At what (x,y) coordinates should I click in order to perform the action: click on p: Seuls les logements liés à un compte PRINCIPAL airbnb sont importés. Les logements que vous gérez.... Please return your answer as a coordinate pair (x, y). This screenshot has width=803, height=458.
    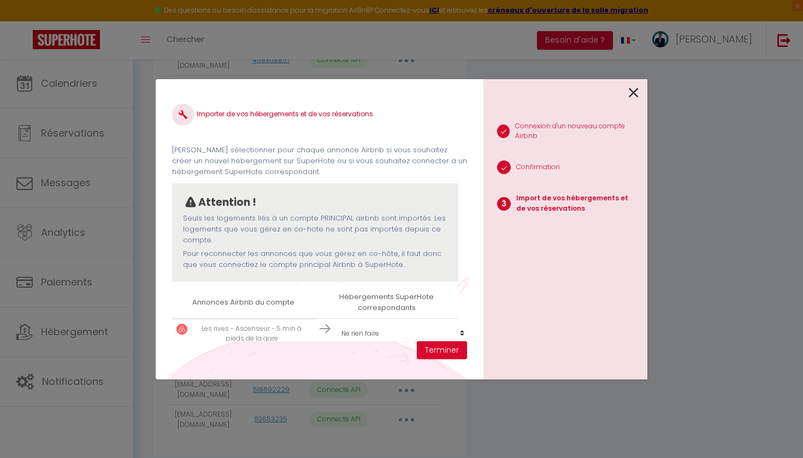
    Looking at the image, I should click on (315, 229).